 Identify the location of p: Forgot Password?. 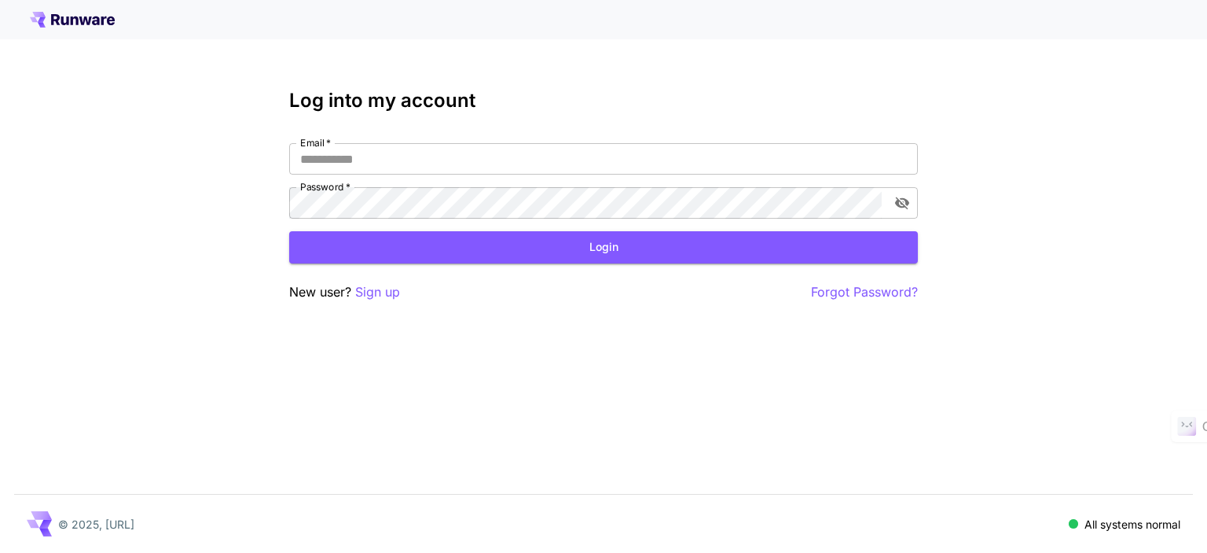
(865, 292).